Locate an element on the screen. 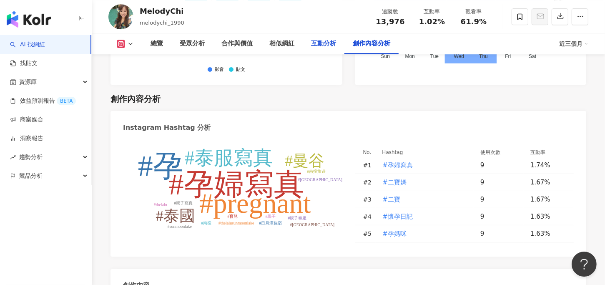 This screenshot has width=605, height=285. tspan: #thelalu is located at coordinates (161, 204).